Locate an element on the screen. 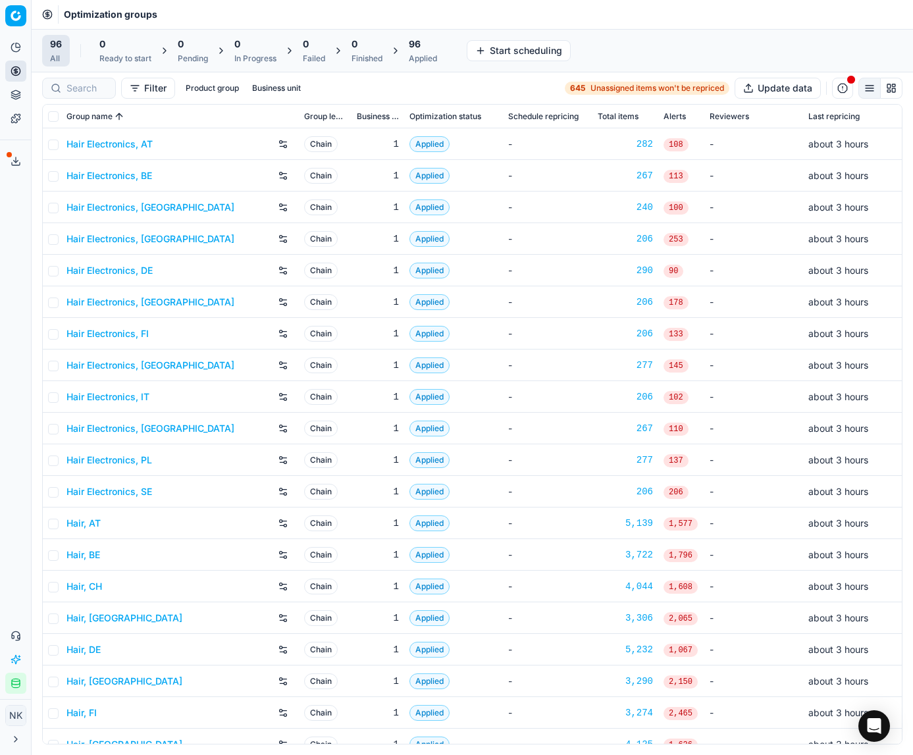 This screenshot has height=755, width=913. span: 90 is located at coordinates (674, 271).